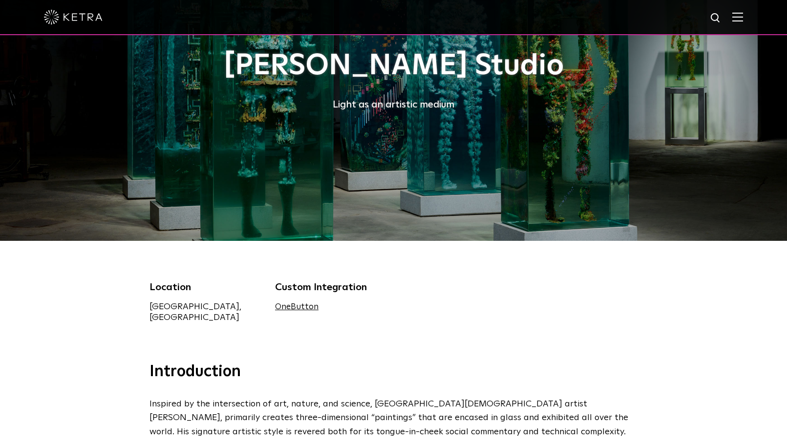 The width and height of the screenshot is (787, 446). I want to click on img: search icon, so click(715, 18).